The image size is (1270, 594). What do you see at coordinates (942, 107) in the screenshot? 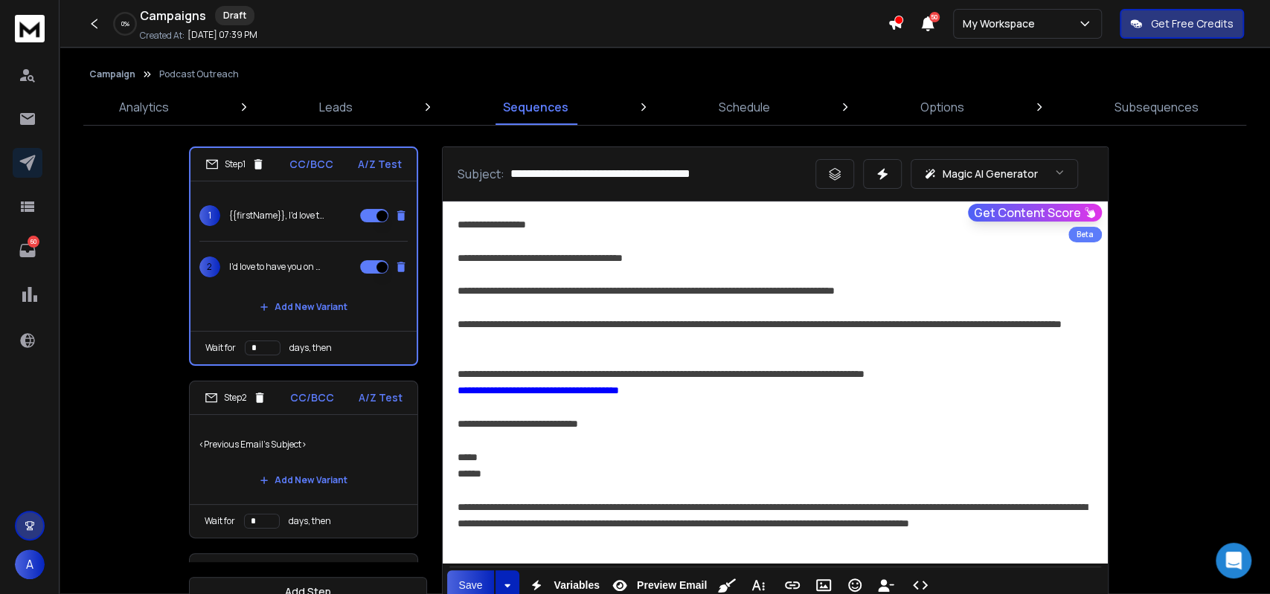
I see `p: Options` at bounding box center [942, 107].